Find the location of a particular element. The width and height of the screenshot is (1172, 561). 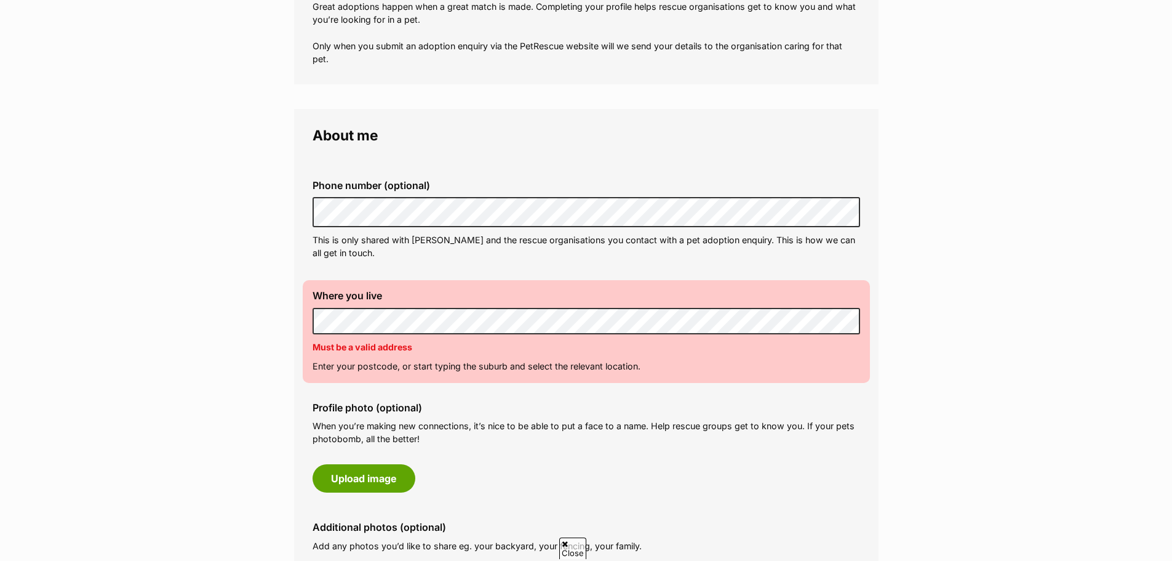

label: Phone number (optional) is located at coordinates (586, 185).